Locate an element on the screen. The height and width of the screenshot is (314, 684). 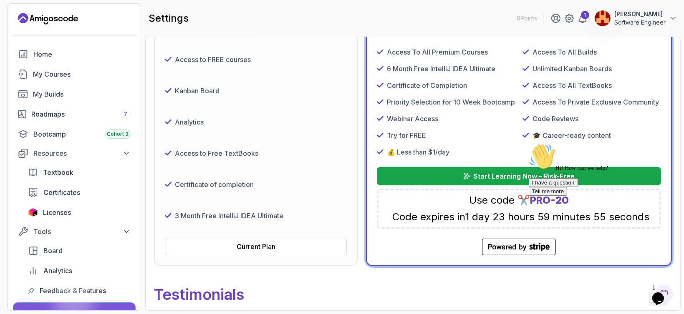
button: I have a question is located at coordinates (28, 43).